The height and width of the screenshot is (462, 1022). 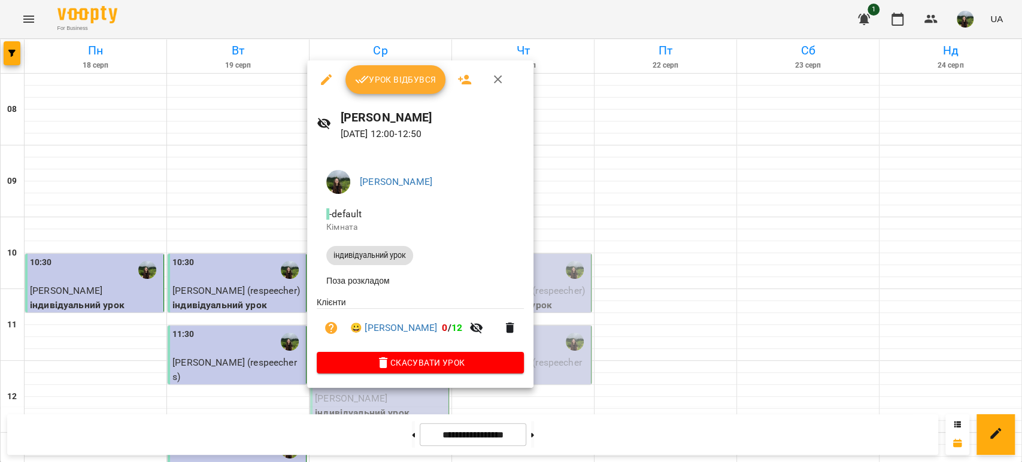 I want to click on button: Візит ще не сплачено. Додати оплату?, so click(x=331, y=328).